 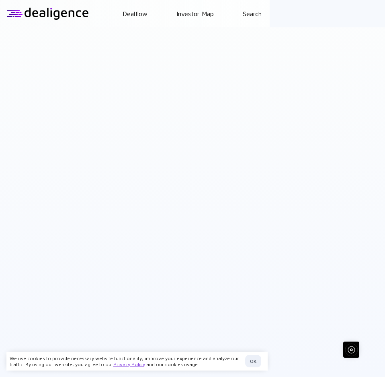 What do you see at coordinates (252, 14) in the screenshot?
I see `a: Search` at bounding box center [252, 14].